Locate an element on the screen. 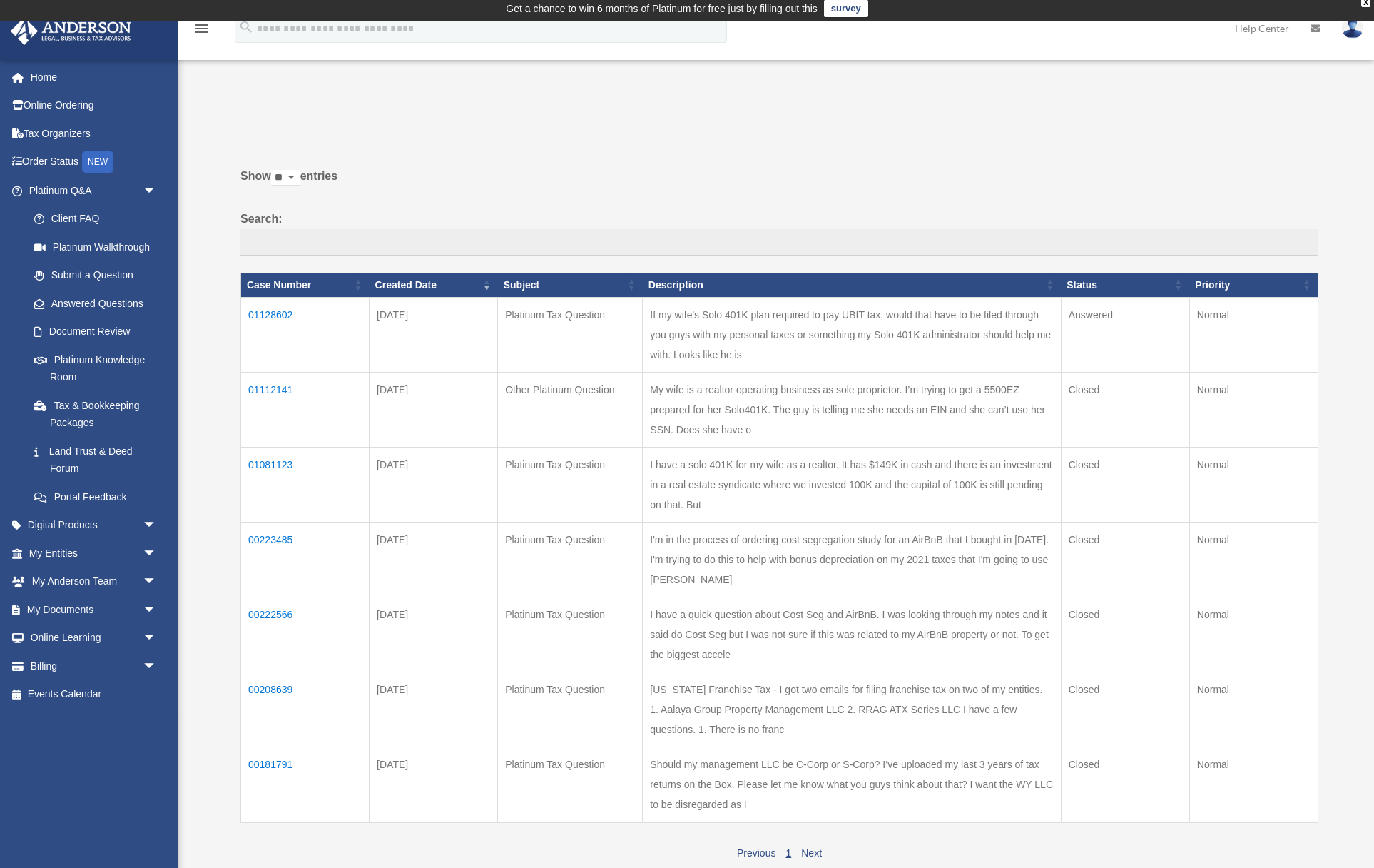  a: Answered Questions is located at coordinates (92, 303).